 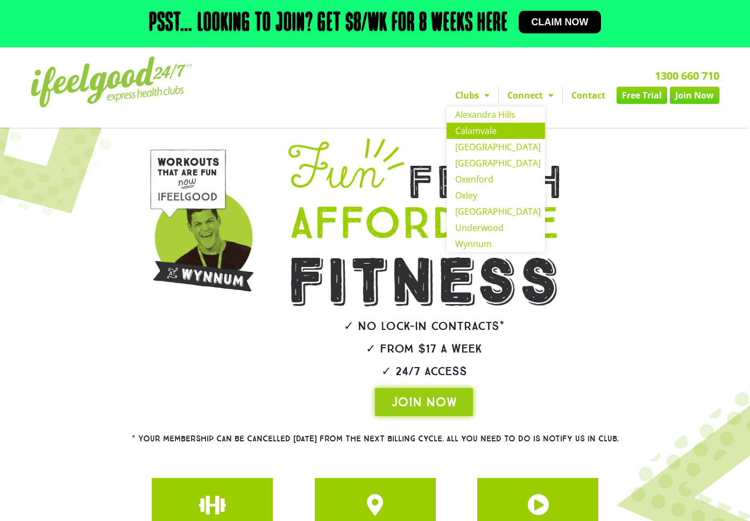 I want to click on a: Alexandra Hills, so click(x=496, y=115).